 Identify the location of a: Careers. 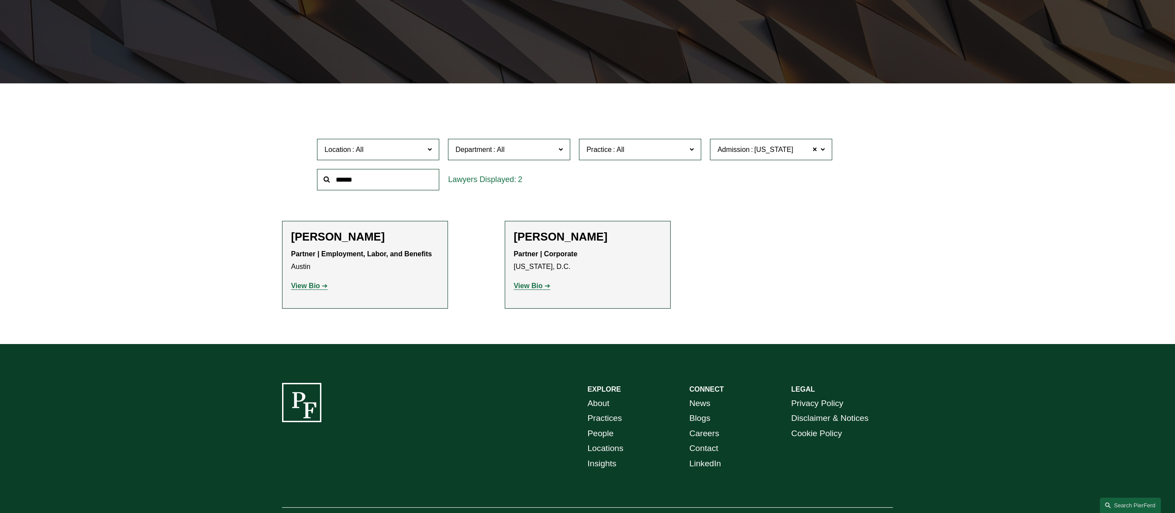
(705, 434).